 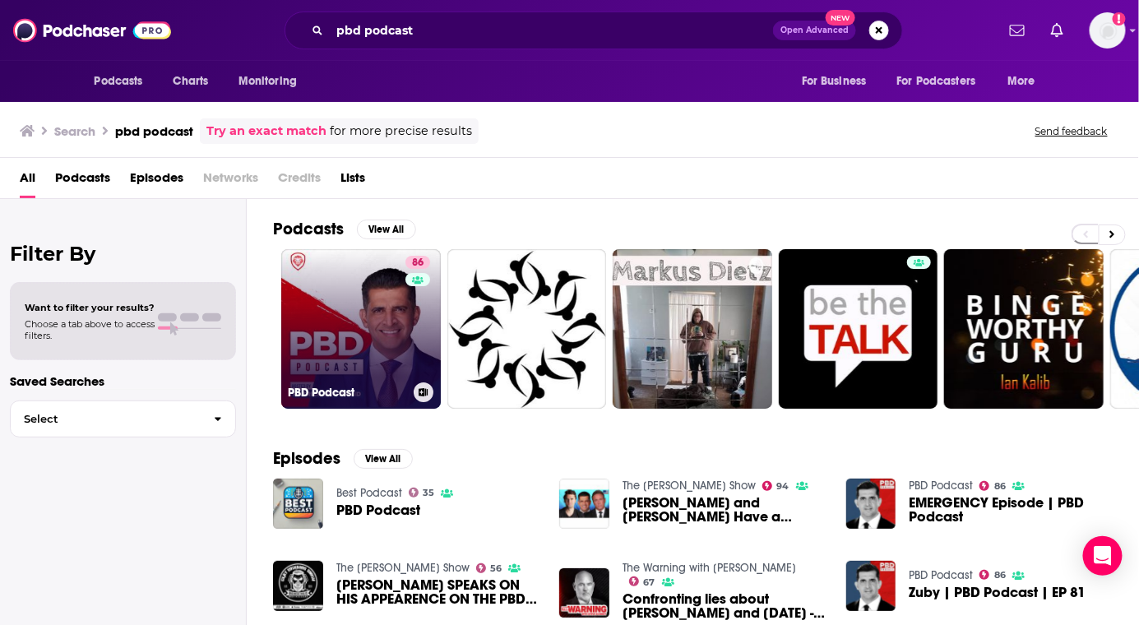 I want to click on span: For Podcasters, so click(x=936, y=81).